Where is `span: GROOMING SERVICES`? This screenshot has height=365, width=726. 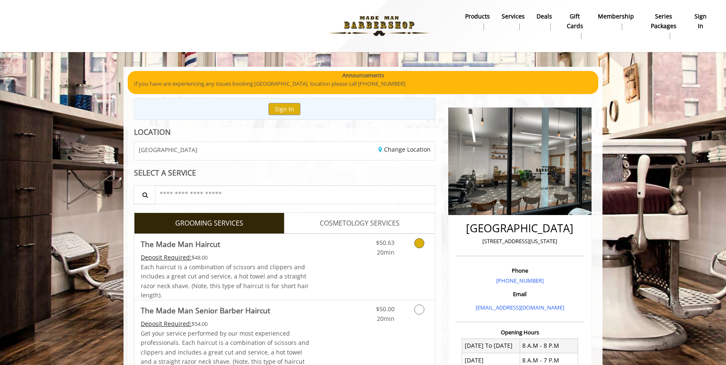 span: GROOMING SERVICES is located at coordinates (209, 223).